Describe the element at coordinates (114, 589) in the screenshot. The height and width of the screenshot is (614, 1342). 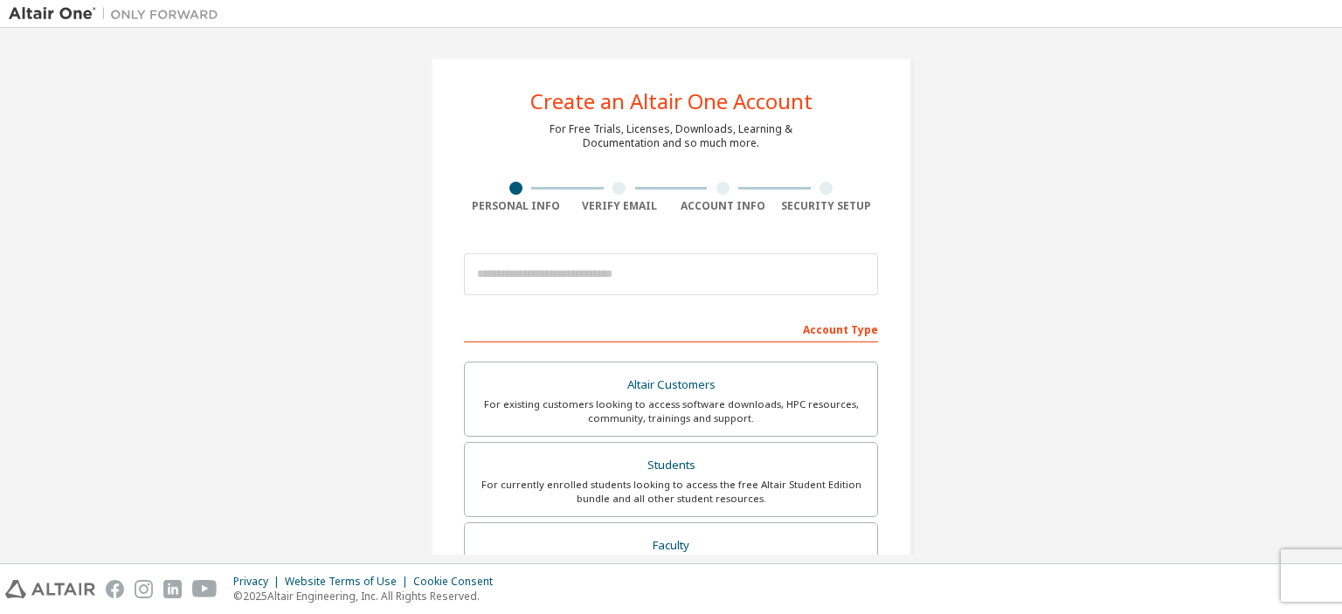
I see `img: facebook.svg` at that location.